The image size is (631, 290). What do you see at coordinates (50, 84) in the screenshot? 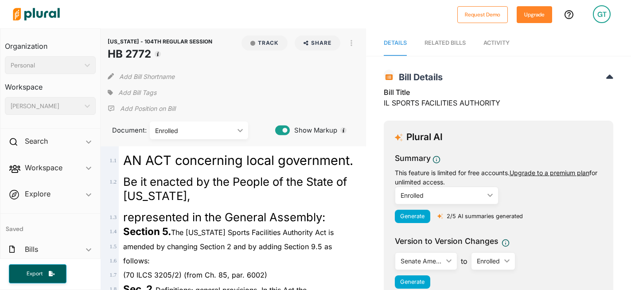
I see `h3: Workspace` at bounding box center [50, 84].